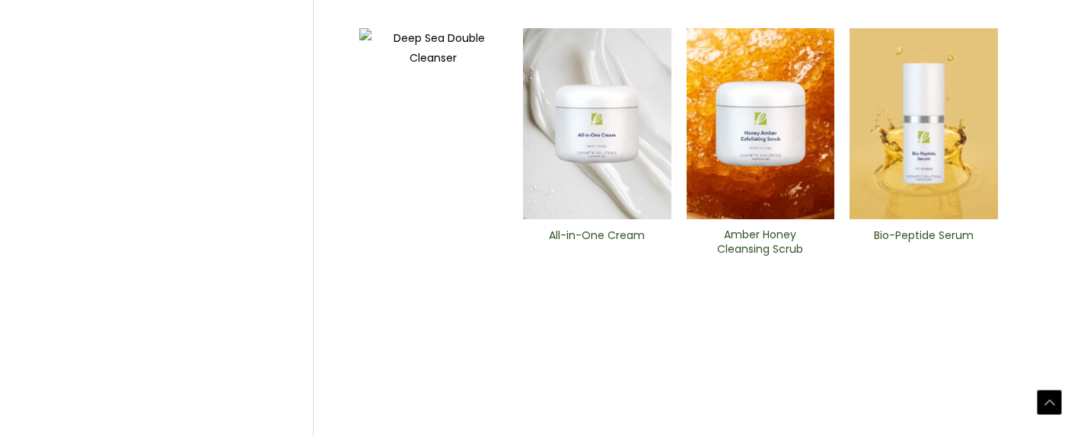  What do you see at coordinates (923, 124) in the screenshot?
I see `img: Bio-Peptide ​Serum` at bounding box center [923, 124].